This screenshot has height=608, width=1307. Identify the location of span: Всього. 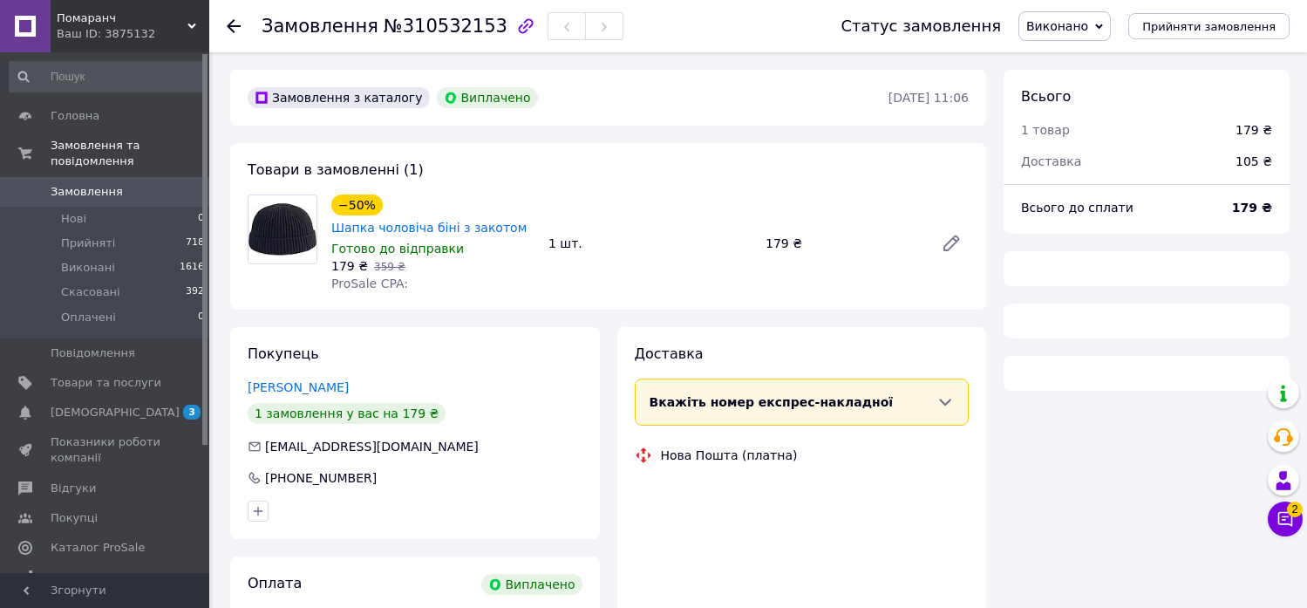
(1045, 96).